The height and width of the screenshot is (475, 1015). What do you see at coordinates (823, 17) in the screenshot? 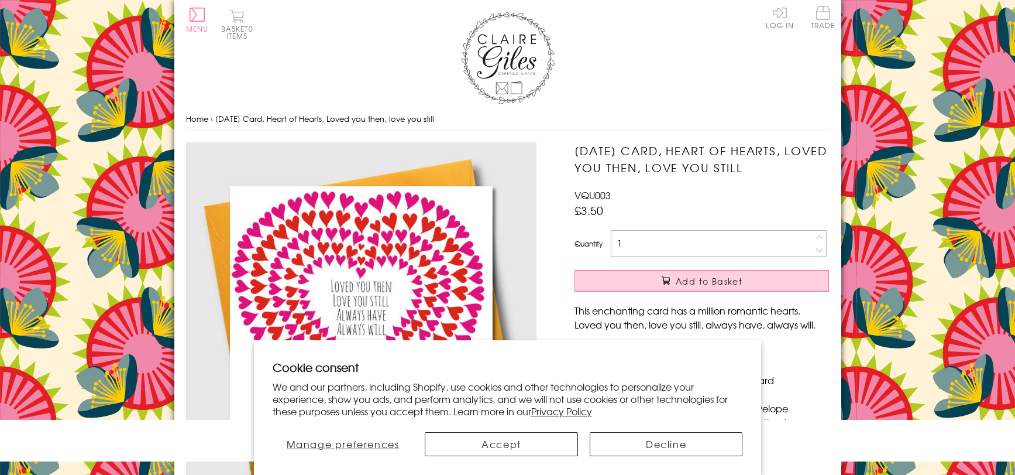
I see `span: Trade` at bounding box center [823, 17].